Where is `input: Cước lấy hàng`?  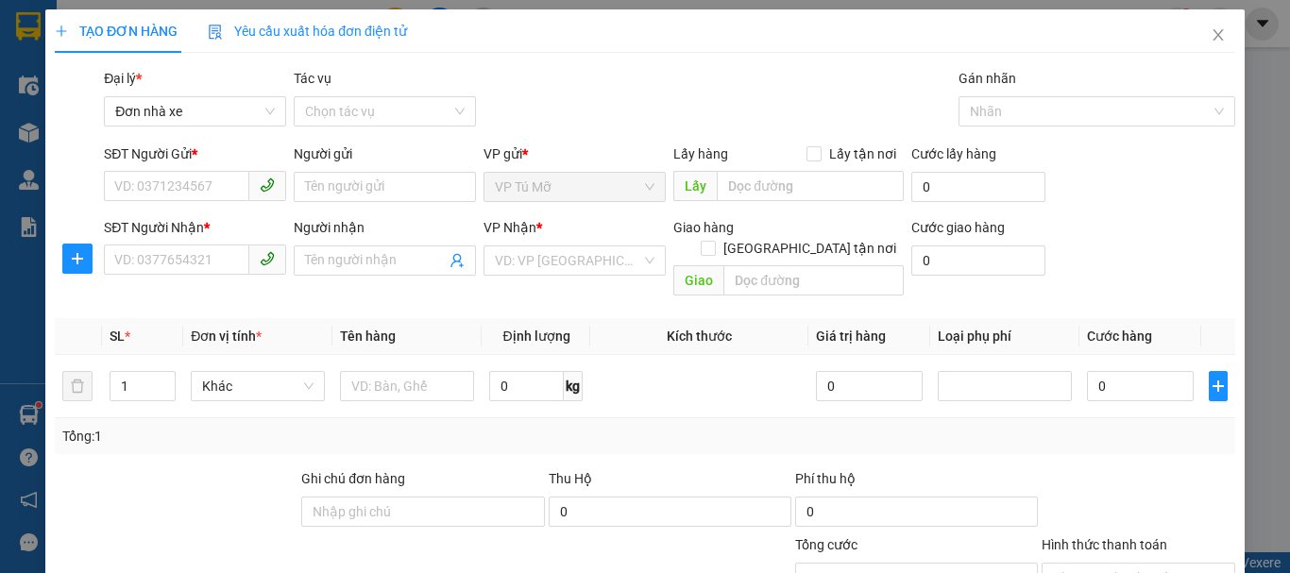
input: Cước lấy hàng is located at coordinates (977, 187).